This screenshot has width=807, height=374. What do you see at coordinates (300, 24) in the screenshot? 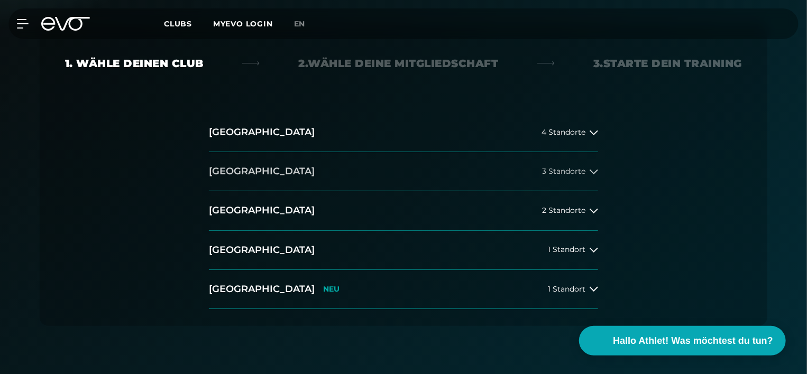
I see `span: en` at bounding box center [300, 24].